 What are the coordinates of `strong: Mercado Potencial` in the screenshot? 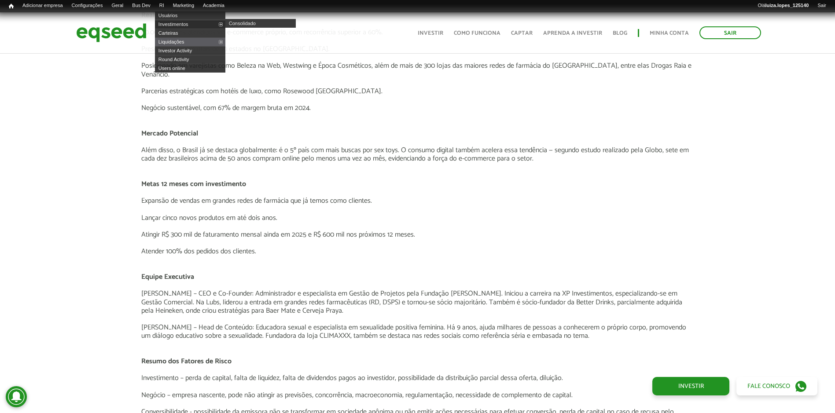 It's located at (169, 133).